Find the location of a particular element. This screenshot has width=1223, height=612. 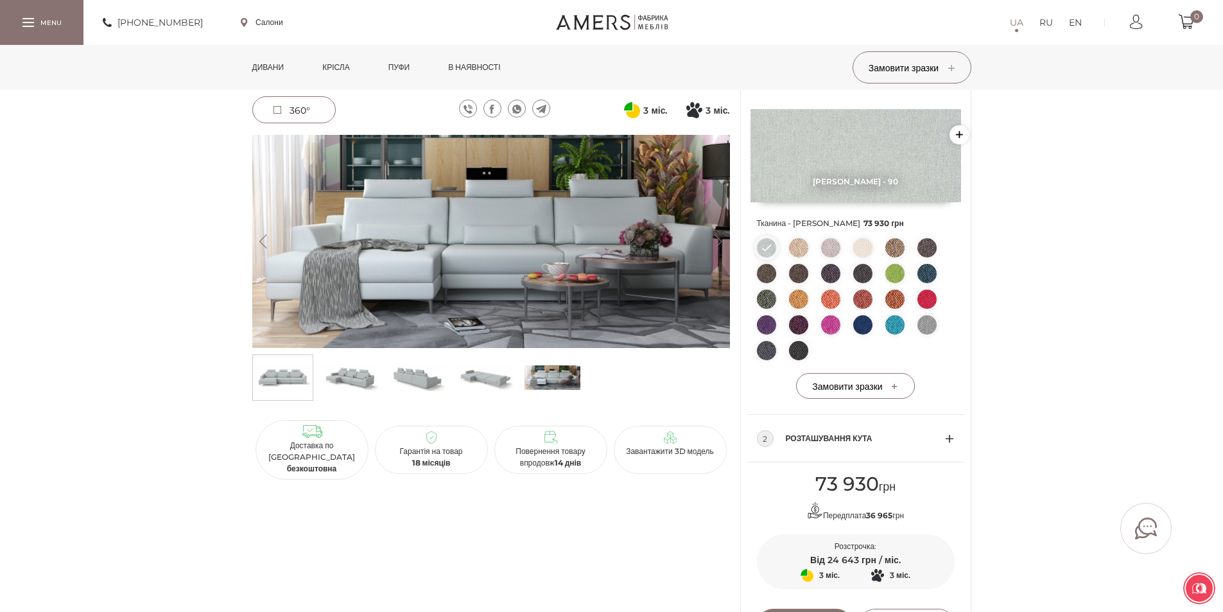

button: Previous is located at coordinates (263, 241).